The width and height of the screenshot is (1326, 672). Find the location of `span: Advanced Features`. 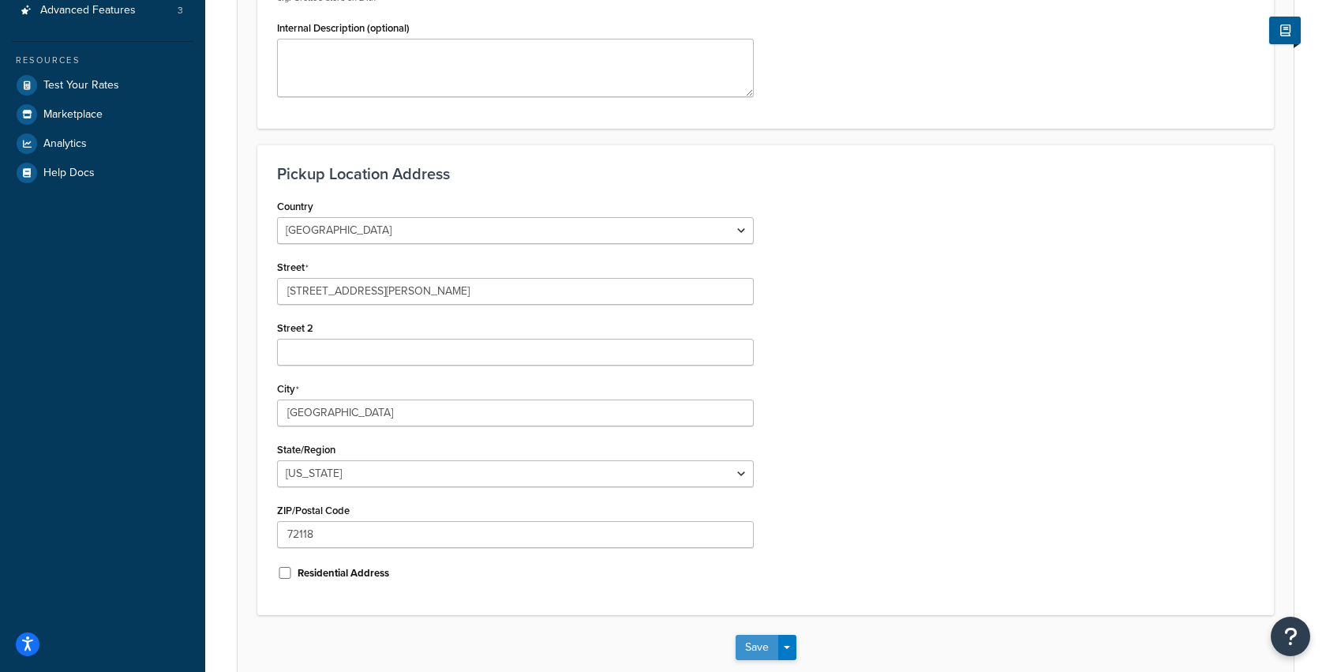

span: Advanced Features is located at coordinates (88, 10).